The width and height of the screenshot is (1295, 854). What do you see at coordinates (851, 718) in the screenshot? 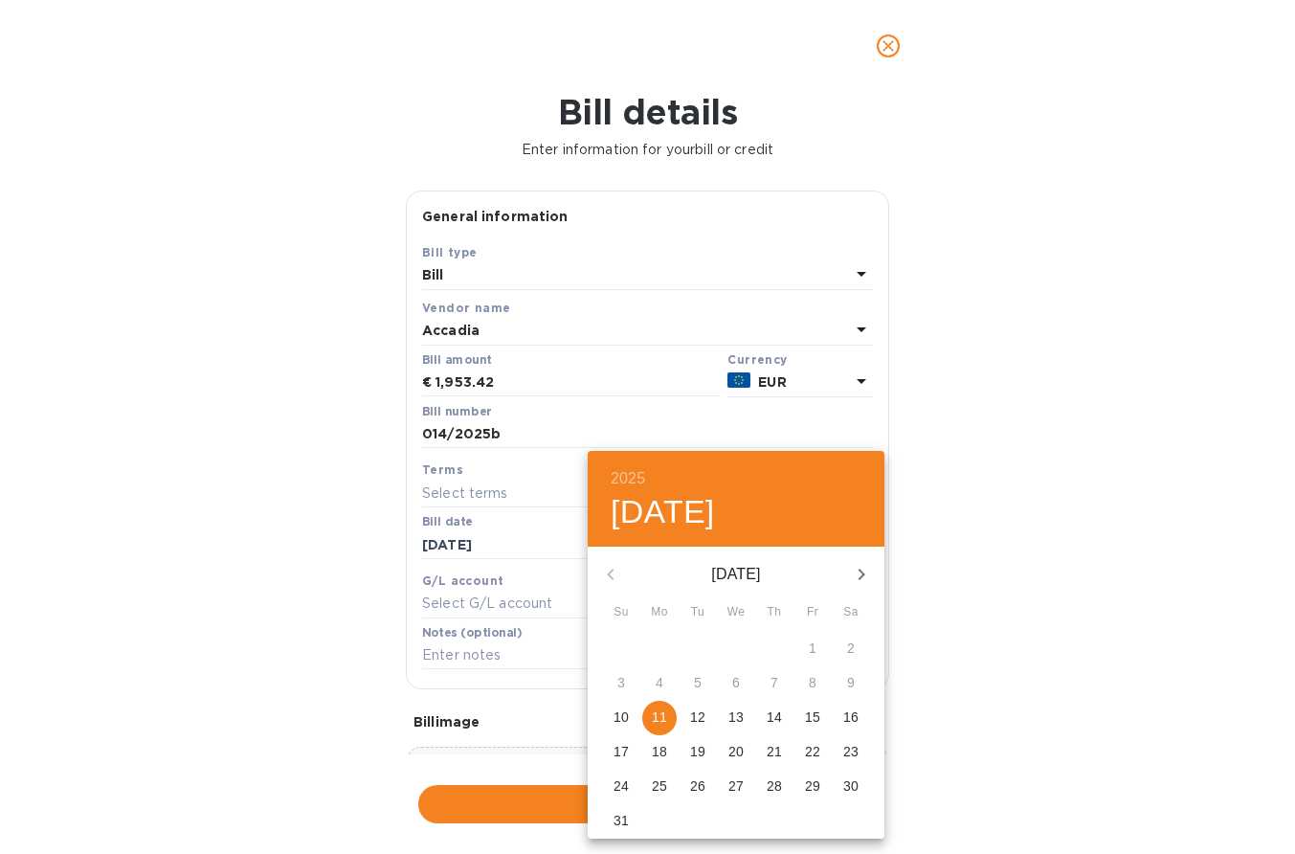
I see `button: 16` at bounding box center [851, 718].